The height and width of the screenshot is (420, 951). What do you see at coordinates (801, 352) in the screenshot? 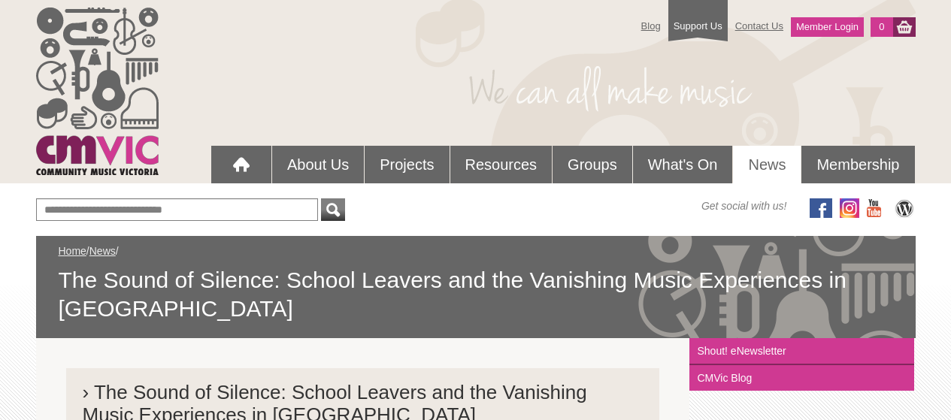
I see `a: Shout! eNewsletter` at bounding box center [801, 352].